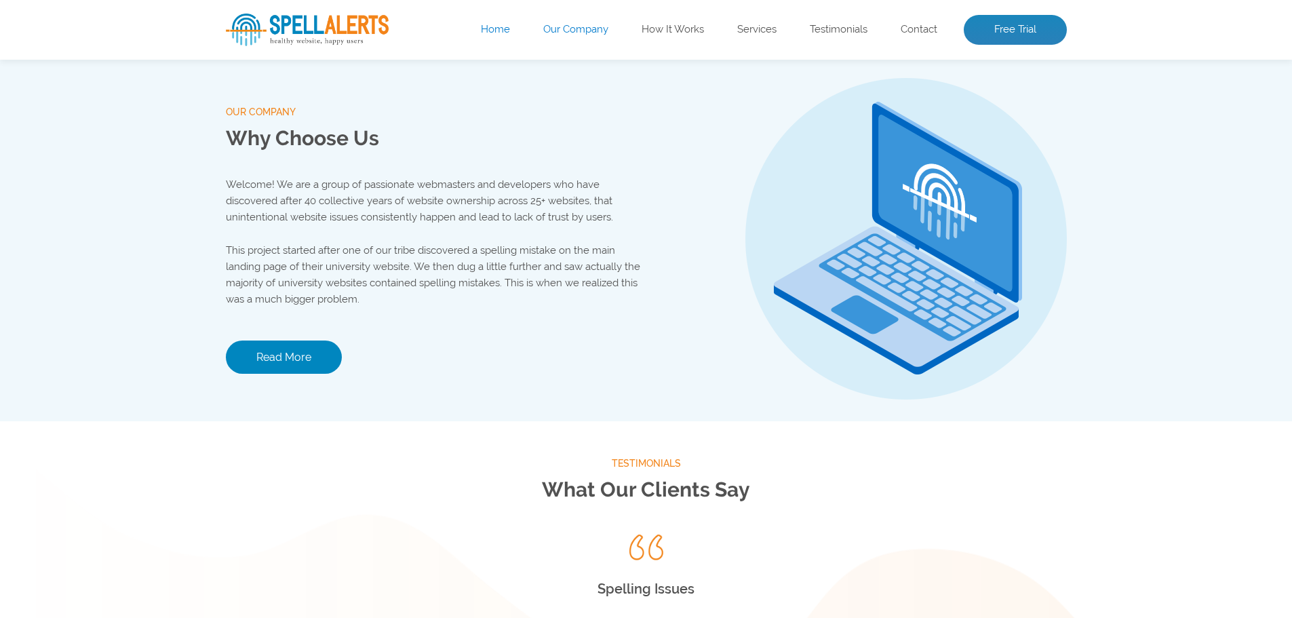 Image resolution: width=1292 pixels, height=618 pixels. Describe the element at coordinates (757, 30) in the screenshot. I see `a: Services` at that location.